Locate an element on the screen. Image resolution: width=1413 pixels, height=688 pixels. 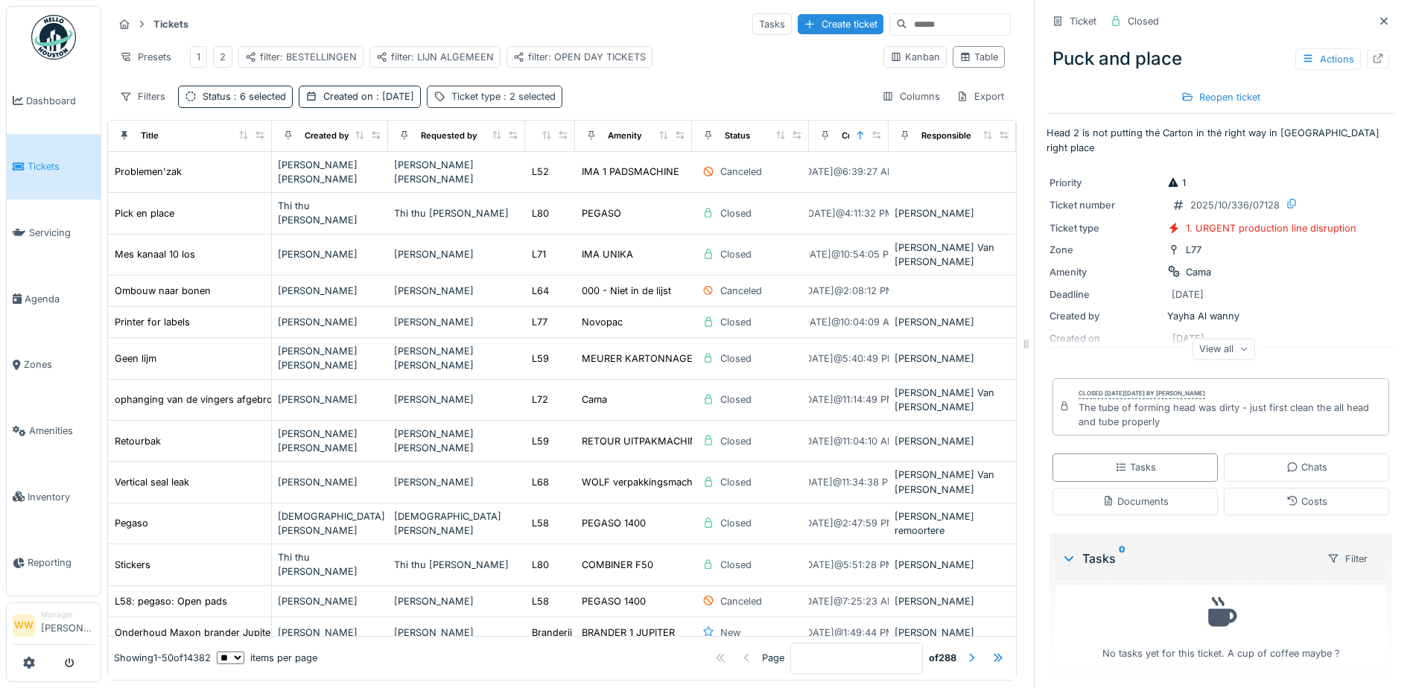
div: COMBINER F50 is located at coordinates (617, 564).